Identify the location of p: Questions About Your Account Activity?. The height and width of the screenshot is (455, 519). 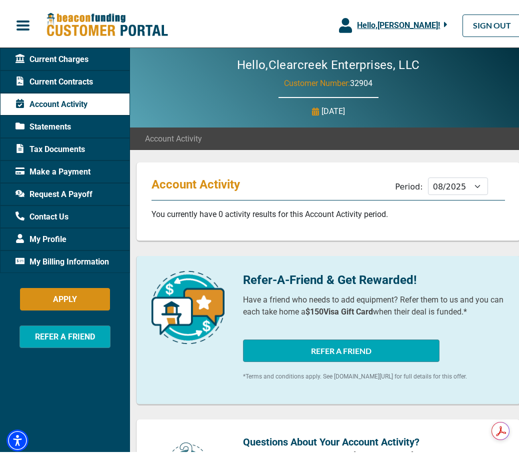
(374, 439).